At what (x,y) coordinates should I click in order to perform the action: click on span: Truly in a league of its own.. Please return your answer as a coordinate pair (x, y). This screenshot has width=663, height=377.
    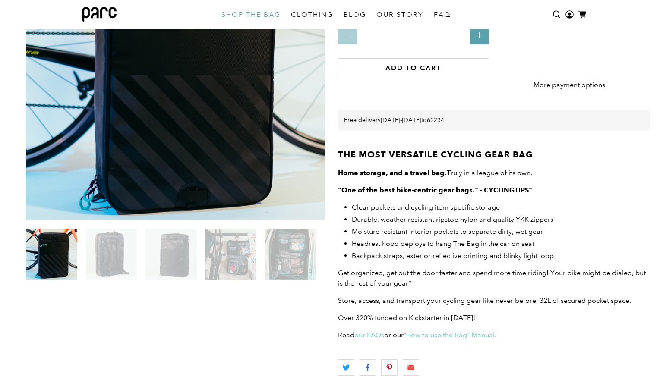
    Looking at the image, I should click on (438, 173).